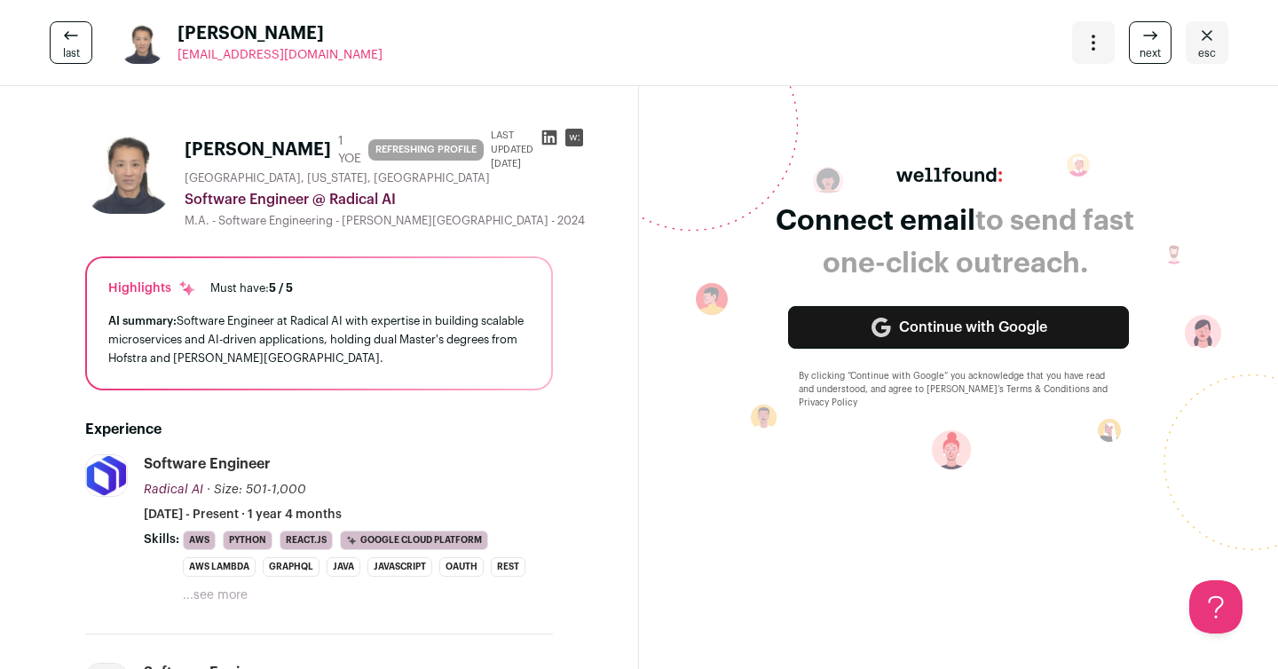  I want to click on li: JavaScript, so click(399, 567).